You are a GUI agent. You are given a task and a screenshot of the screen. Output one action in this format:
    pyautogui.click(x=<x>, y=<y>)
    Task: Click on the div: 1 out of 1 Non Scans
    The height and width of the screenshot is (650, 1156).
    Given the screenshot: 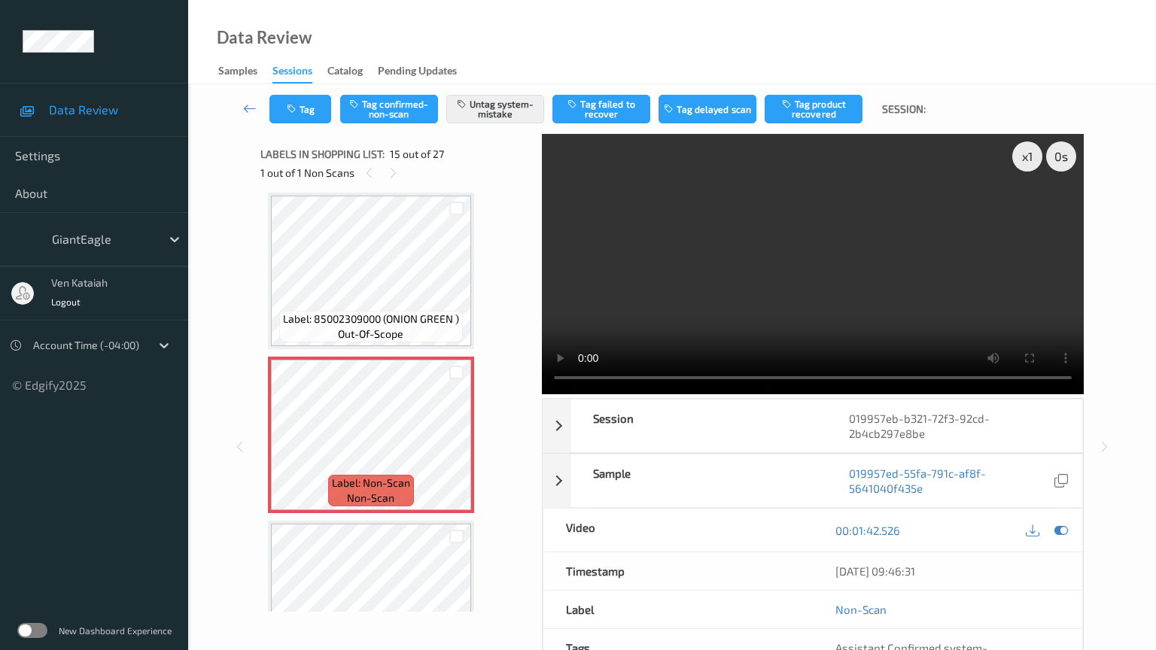 What is the action you would take?
    pyautogui.click(x=396, y=172)
    